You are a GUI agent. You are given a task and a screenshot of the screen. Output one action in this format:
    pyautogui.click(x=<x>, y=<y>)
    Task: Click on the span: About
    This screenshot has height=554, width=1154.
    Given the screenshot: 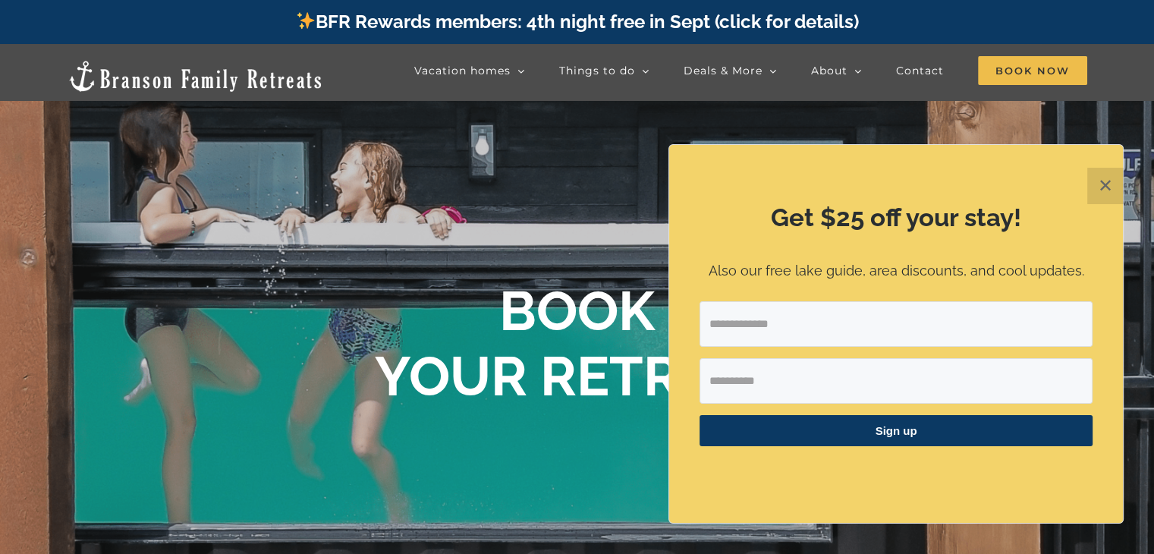 What is the action you would take?
    pyautogui.click(x=829, y=71)
    